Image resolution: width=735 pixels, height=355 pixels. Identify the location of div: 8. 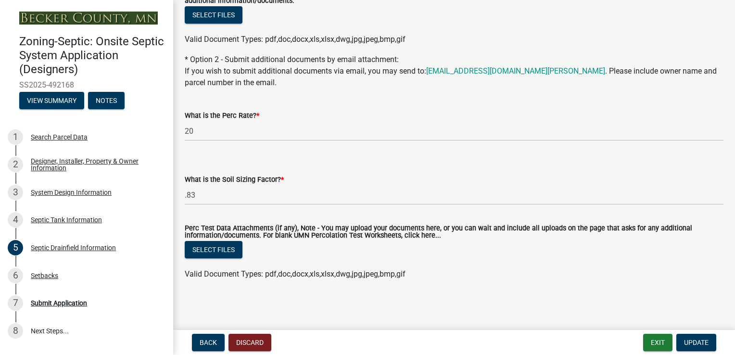
(15, 331).